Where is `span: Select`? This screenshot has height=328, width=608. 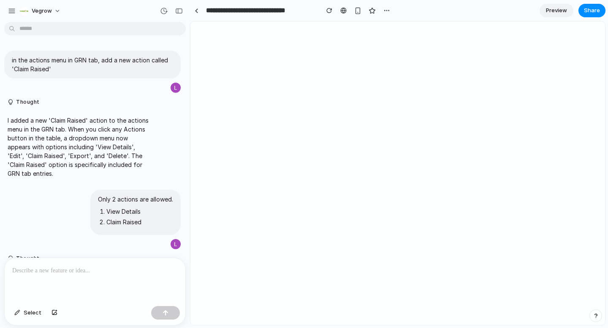
span: Select is located at coordinates (33, 313).